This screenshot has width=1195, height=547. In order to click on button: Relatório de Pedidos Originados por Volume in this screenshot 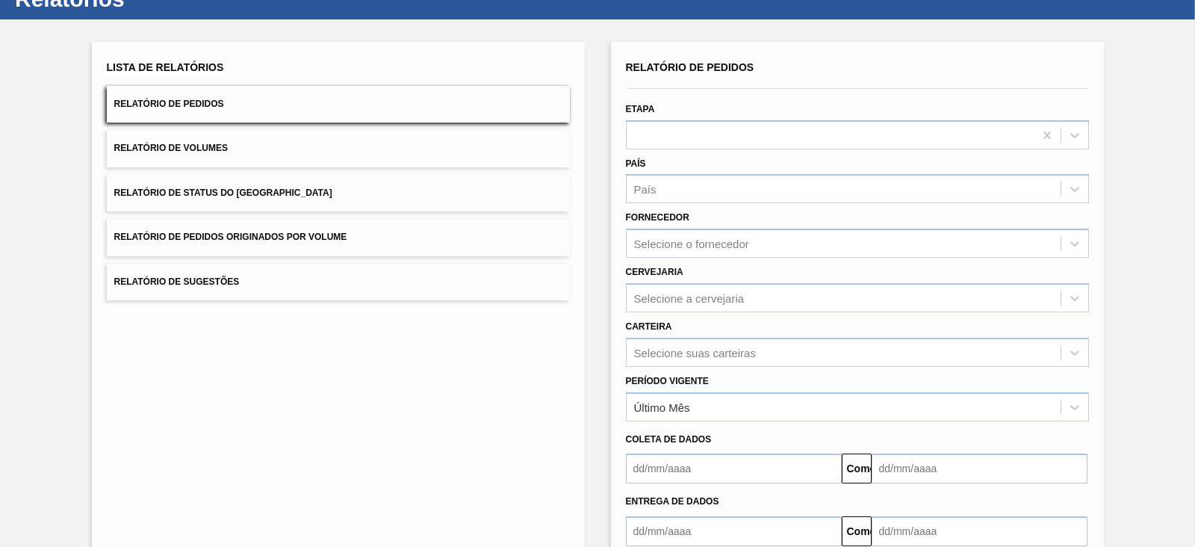, I will do `click(338, 237)`.